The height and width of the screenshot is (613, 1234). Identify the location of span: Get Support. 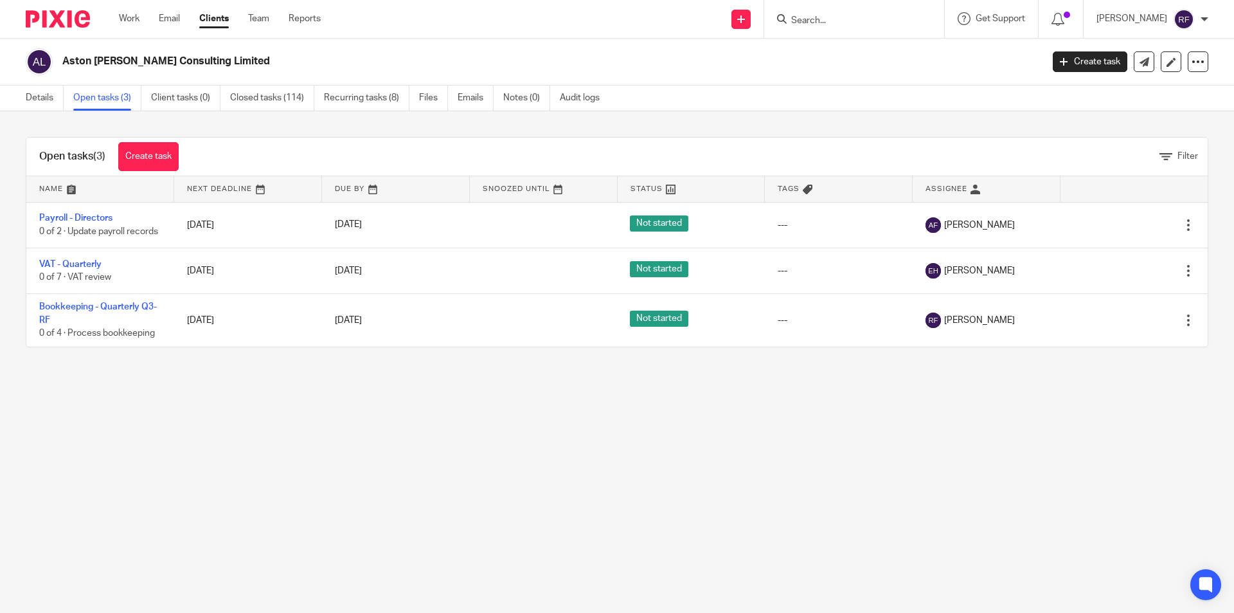
(1000, 19).